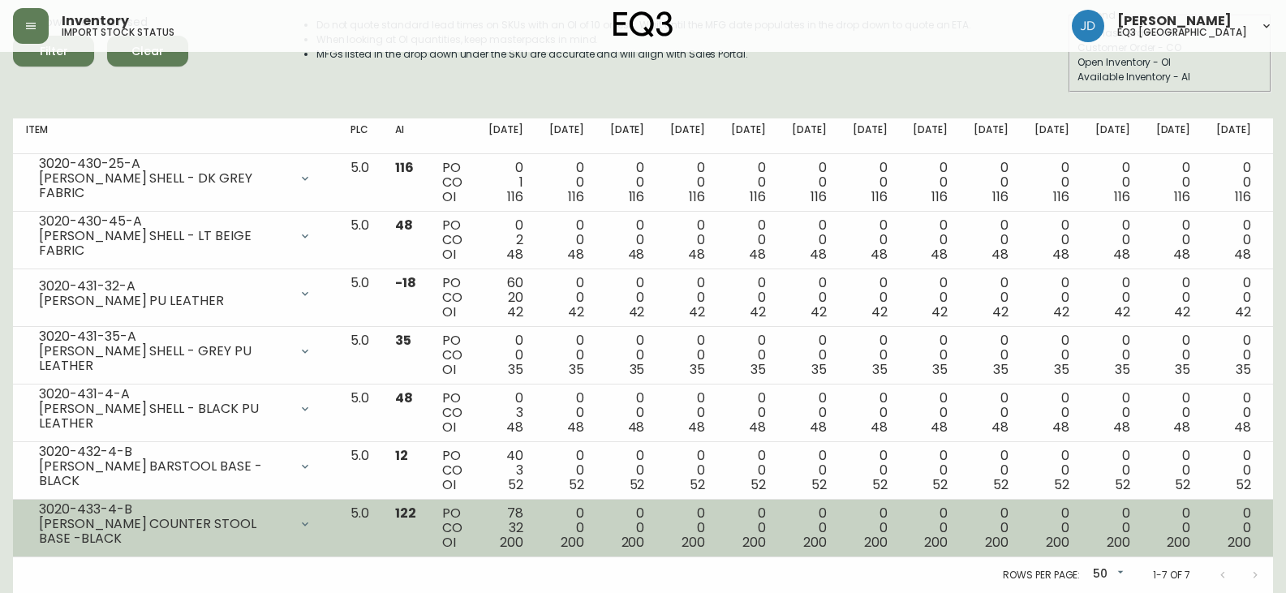 The height and width of the screenshot is (593, 1286). I want to click on div: 50, so click(1107, 575).